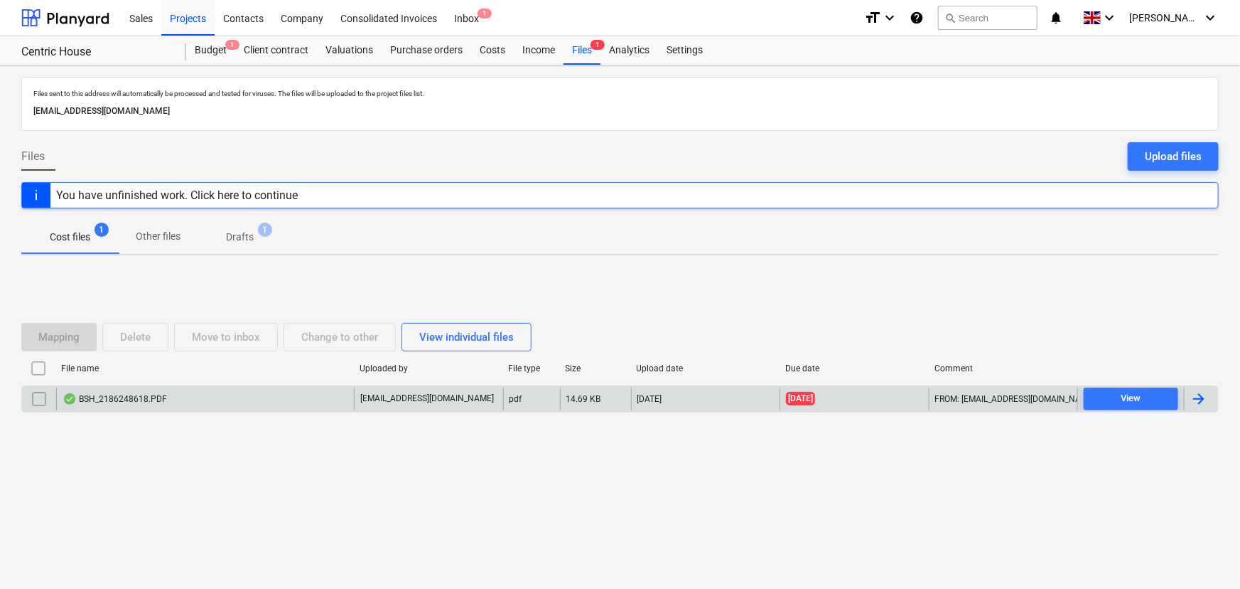 This screenshot has height=589, width=1240. Describe the element at coordinates (466, 337) in the screenshot. I see `div: View individual files` at that location.